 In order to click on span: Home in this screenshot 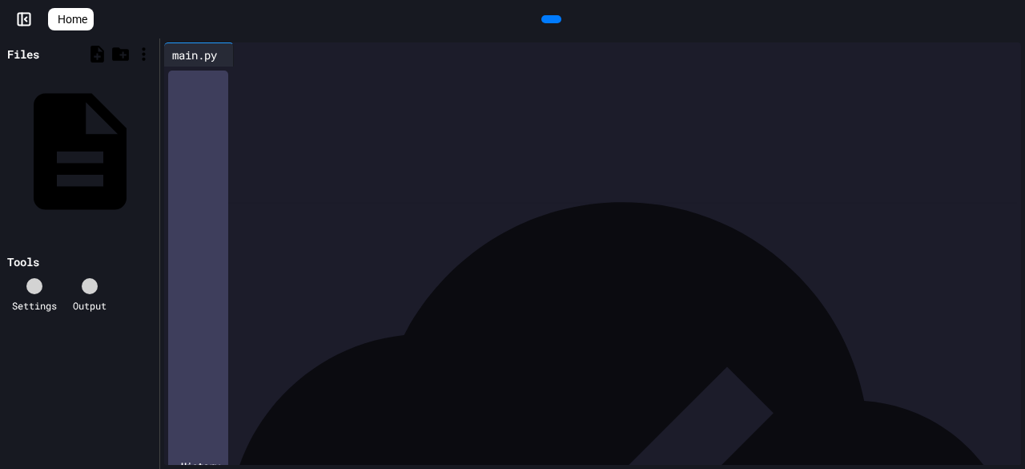, I will do `click(72, 19)`.